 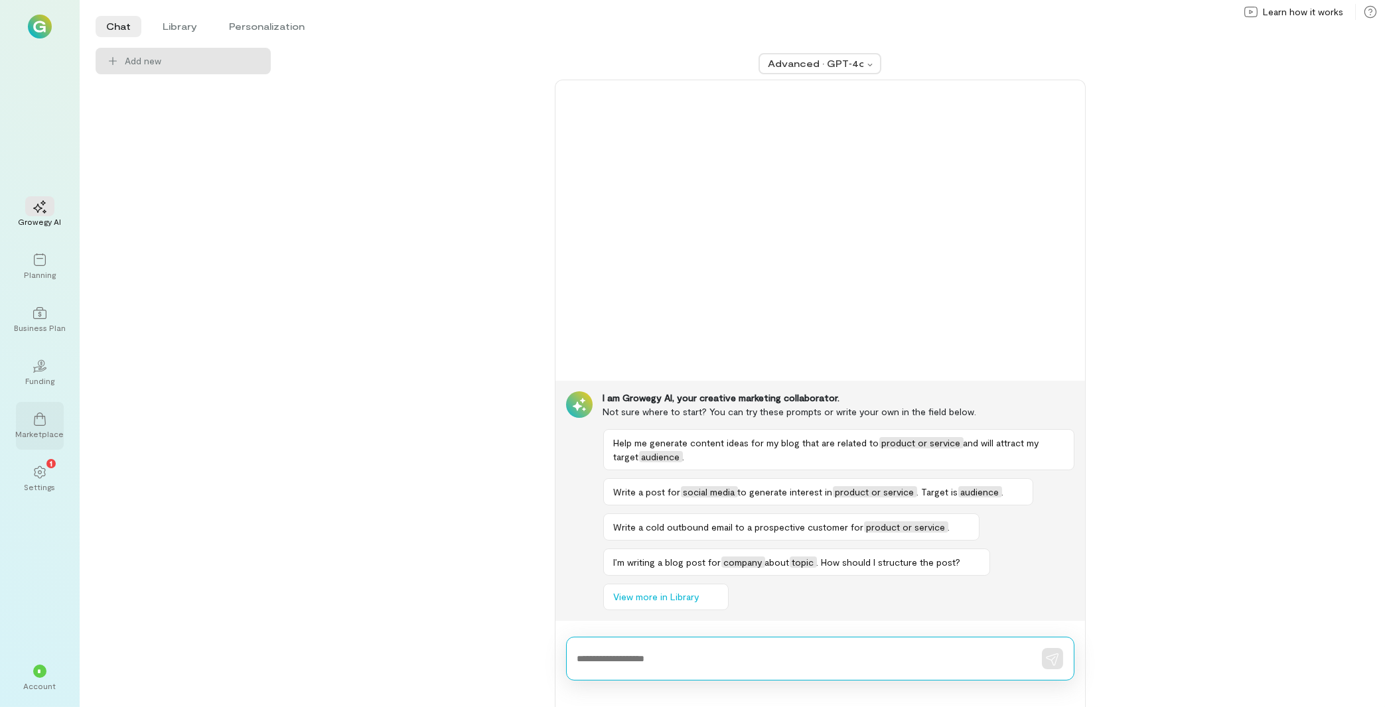 What do you see at coordinates (839, 450) in the screenshot?
I see `button: Help me generate content ideas for my blog that are related toproduct or serviceand will attract ...` at bounding box center [839, 450].